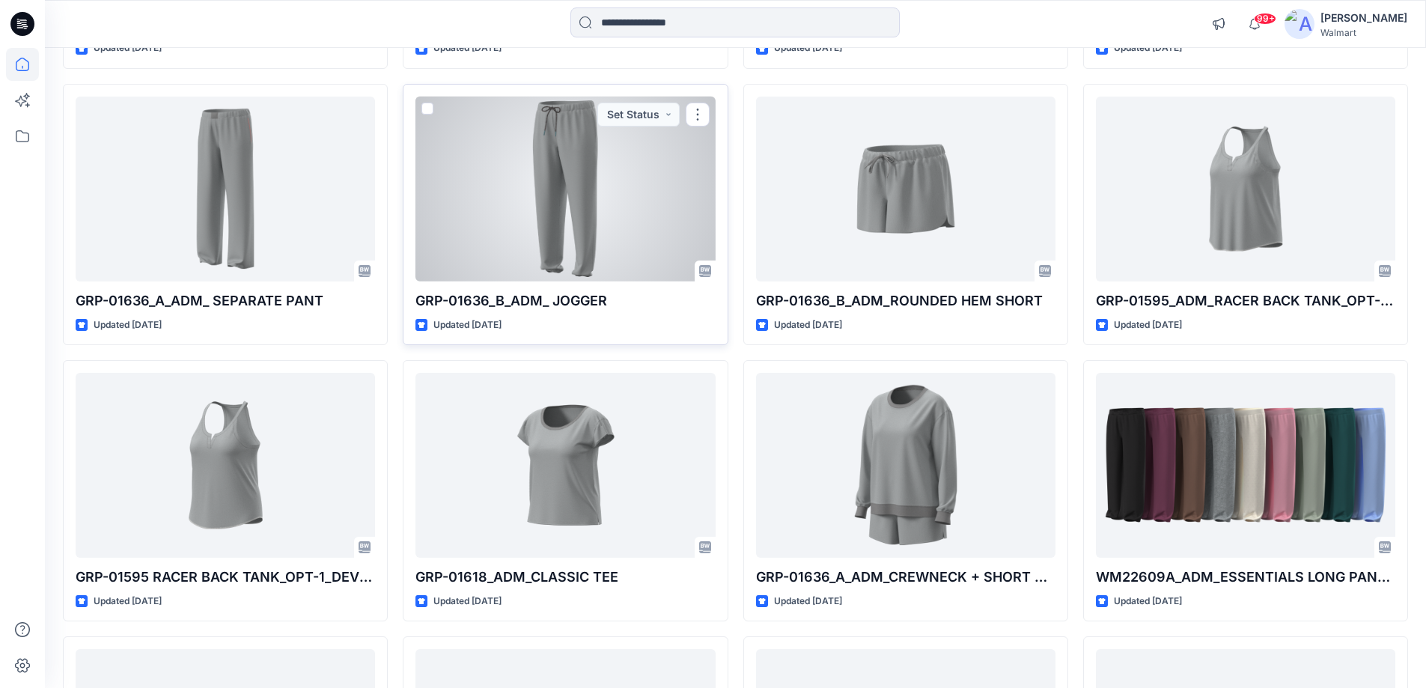 This screenshot has width=1426, height=688. I want to click on a: GRP-01636_B_ADM_ JOGGER, so click(565, 189).